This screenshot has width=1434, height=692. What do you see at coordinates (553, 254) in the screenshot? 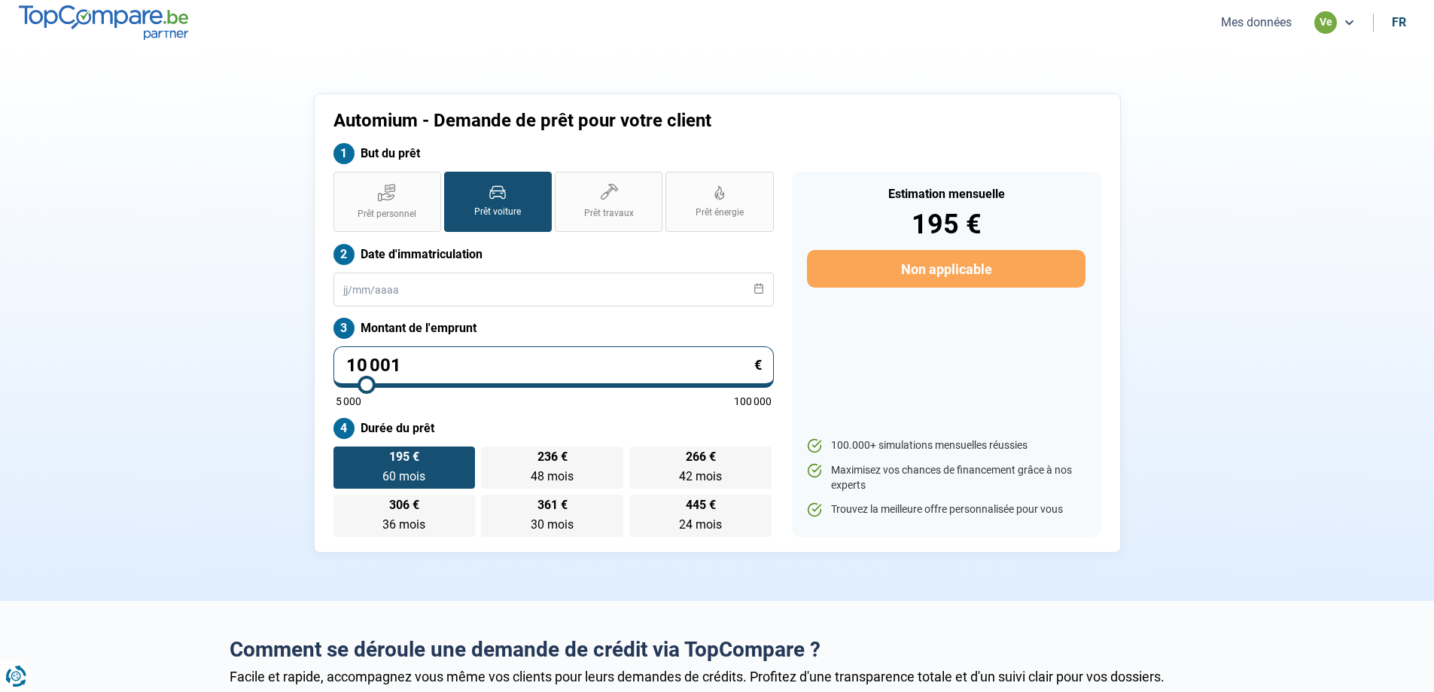
I see `label: Date d'immatriculation` at bounding box center [553, 254].